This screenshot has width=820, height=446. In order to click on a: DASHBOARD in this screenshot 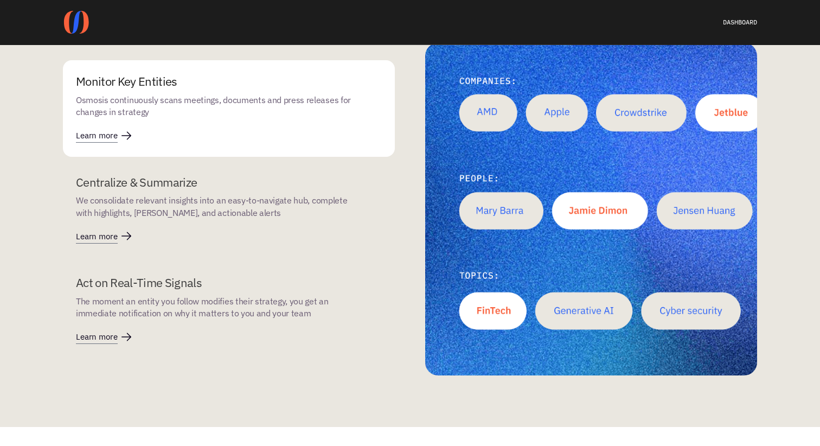, I will do `click(740, 22)`.